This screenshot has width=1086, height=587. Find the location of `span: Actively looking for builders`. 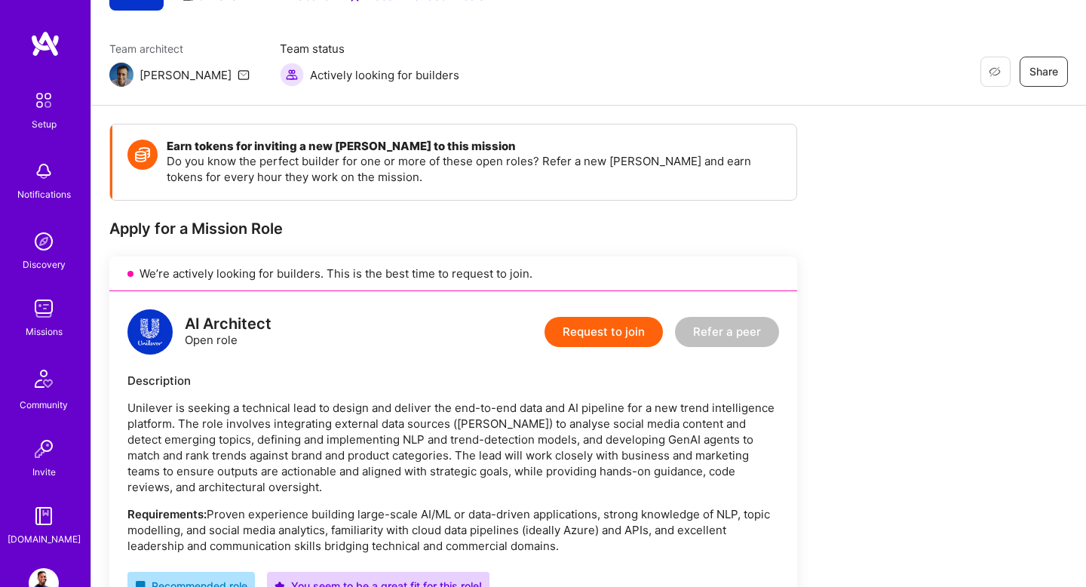

span: Actively looking for builders is located at coordinates (385, 75).